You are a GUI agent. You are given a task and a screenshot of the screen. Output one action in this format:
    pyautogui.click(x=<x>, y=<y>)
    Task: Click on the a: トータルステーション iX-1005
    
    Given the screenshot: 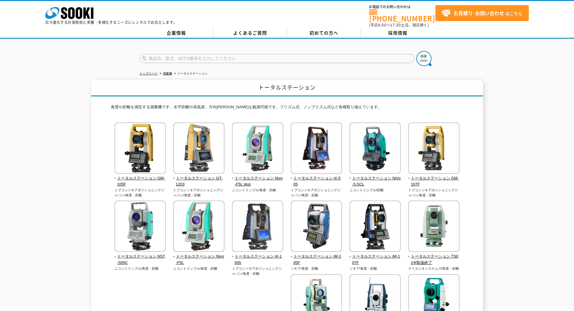 What is the action you would take?
    pyautogui.click(x=258, y=257)
    